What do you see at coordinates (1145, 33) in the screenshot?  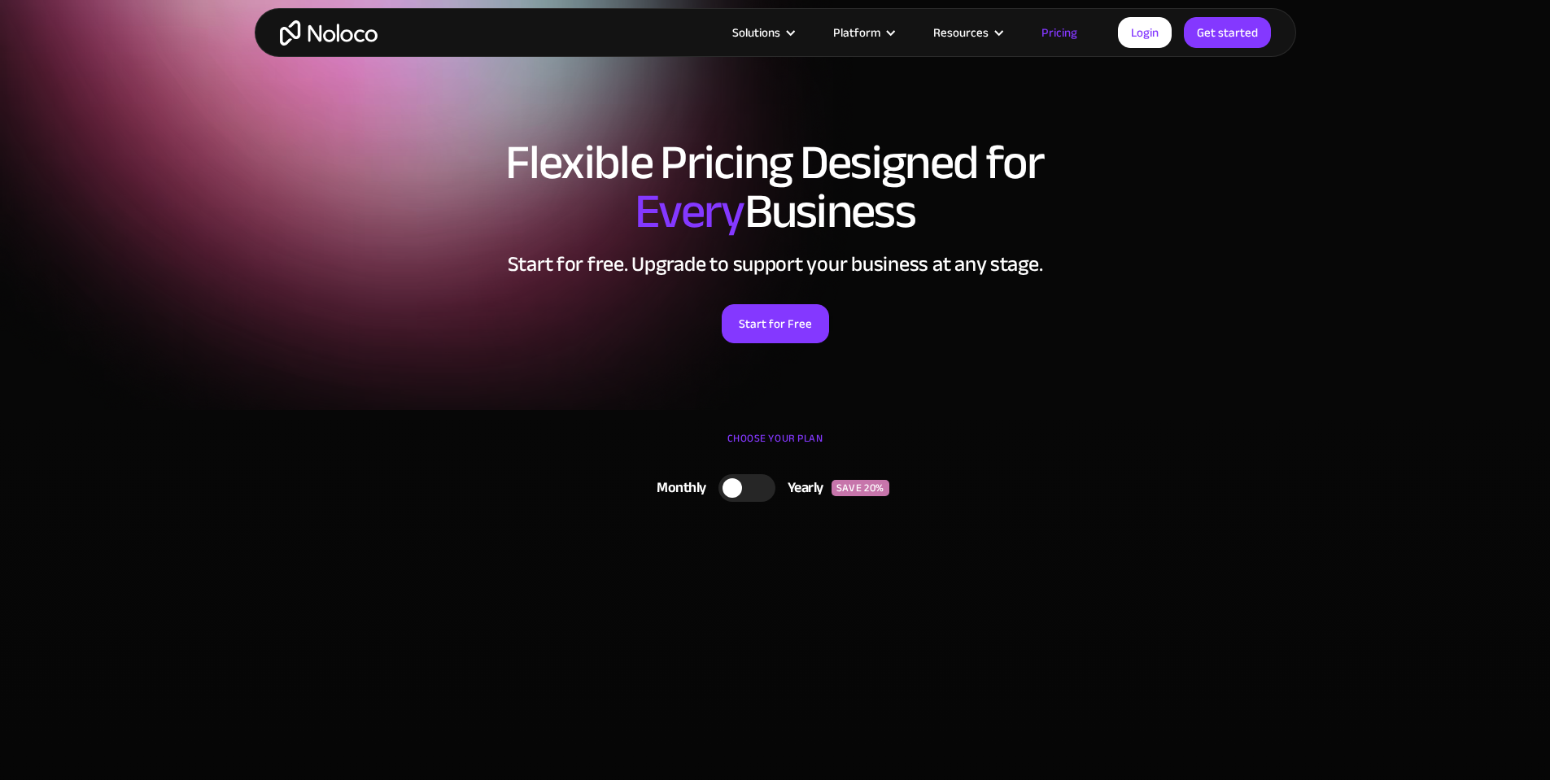 I see `a: Login` at bounding box center [1145, 33].